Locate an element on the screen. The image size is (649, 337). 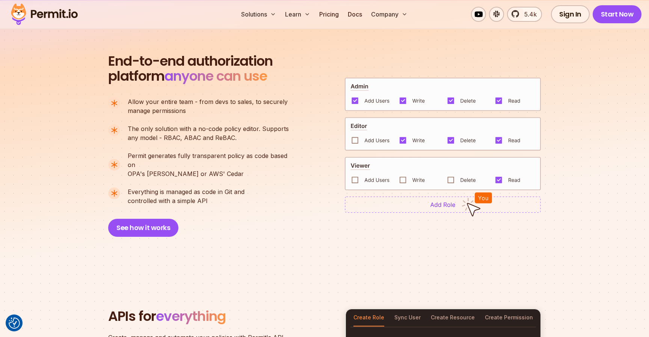
button: Learn is located at coordinates (298, 14).